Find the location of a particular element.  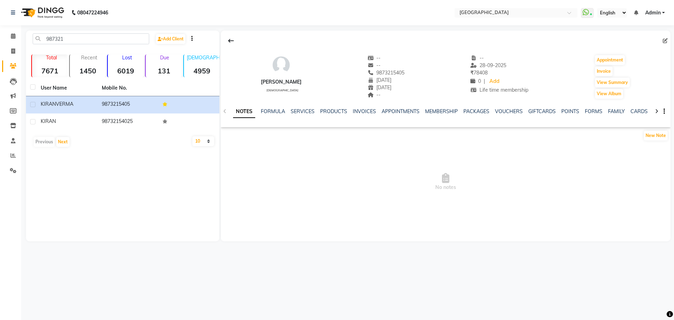

a: FORMS is located at coordinates (593, 111).